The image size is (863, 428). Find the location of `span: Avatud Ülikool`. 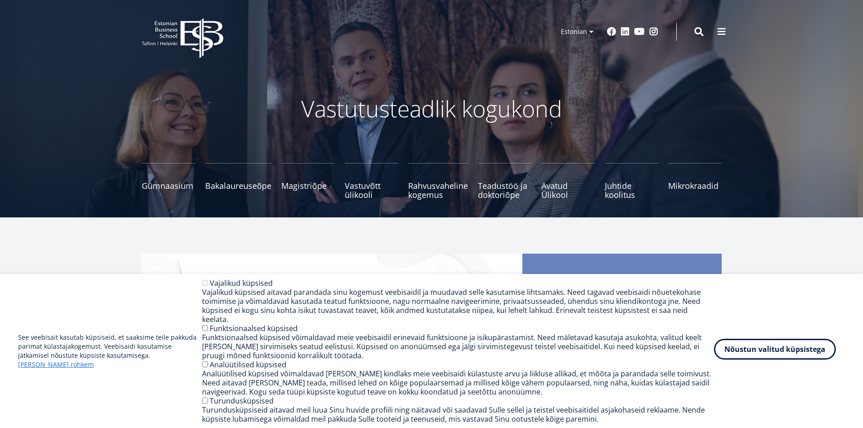

span: Avatud Ülikool is located at coordinates (568, 190).